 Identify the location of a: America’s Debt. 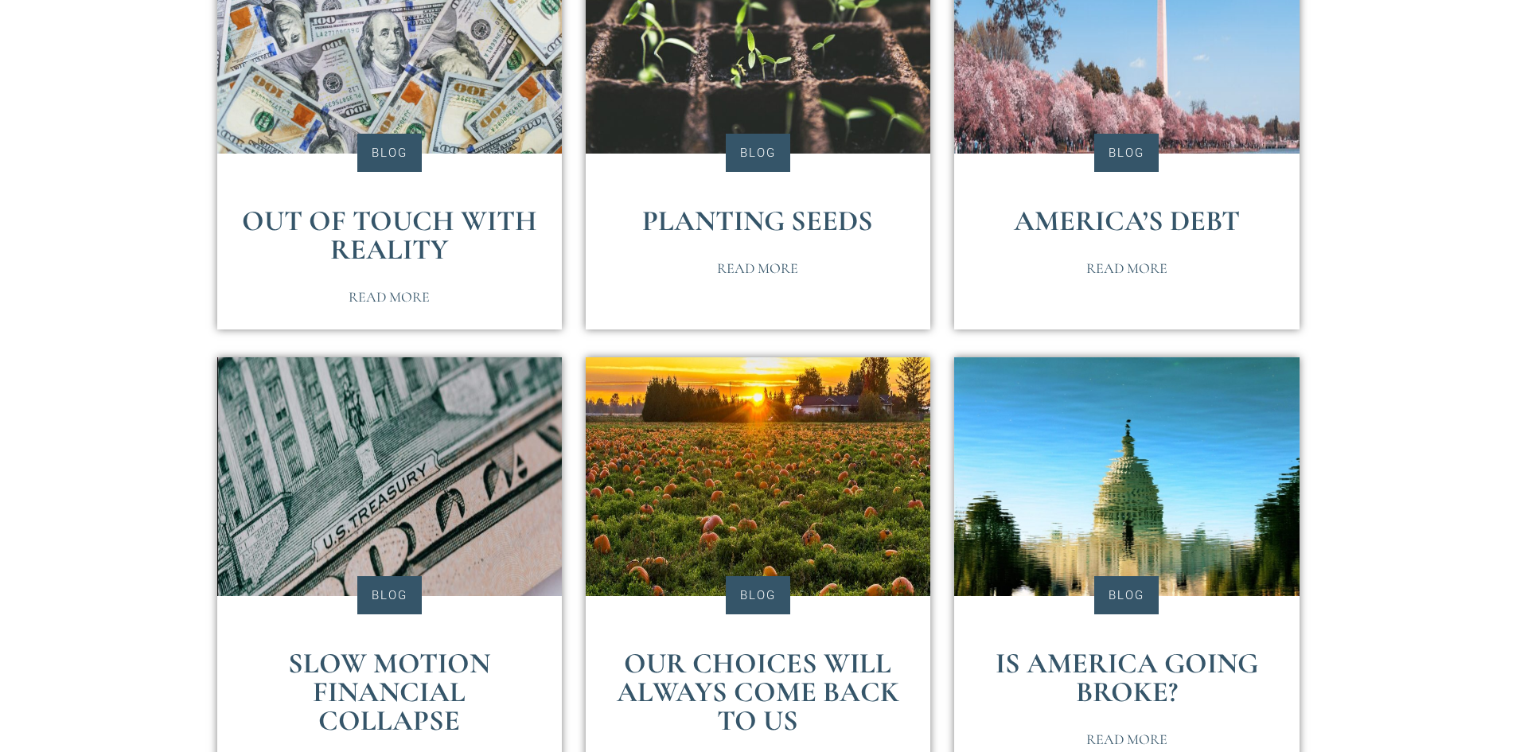
(1127, 220).